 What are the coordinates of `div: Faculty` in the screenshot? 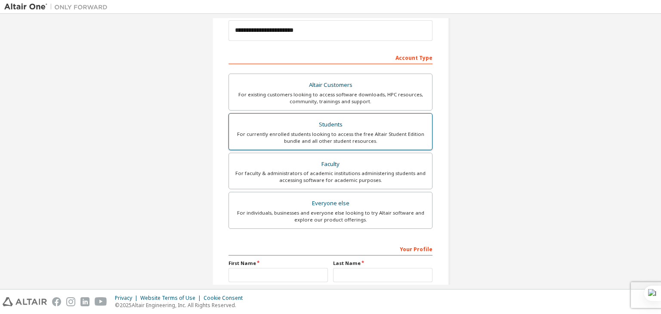 It's located at (331, 164).